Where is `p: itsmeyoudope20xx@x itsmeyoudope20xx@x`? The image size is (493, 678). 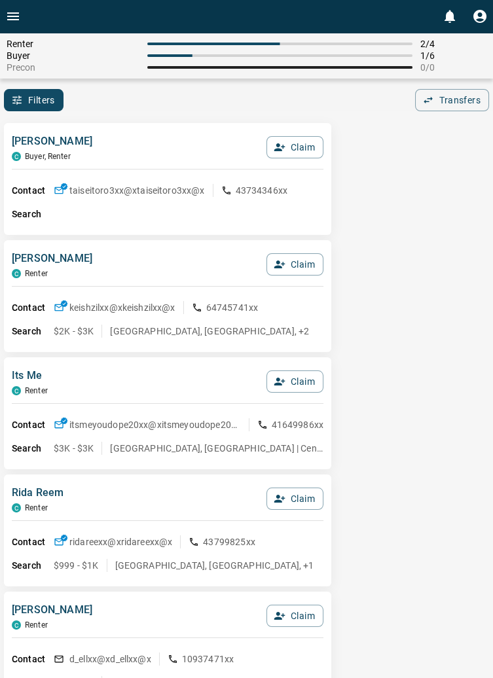 p: itsmeyoudope20xx@x itsmeyoudope20xx@x is located at coordinates (155, 425).